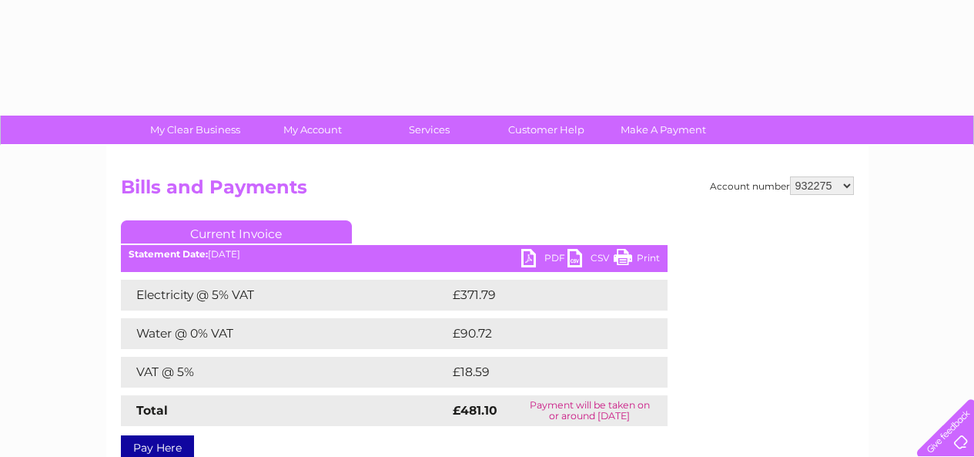 Image resolution: width=974 pixels, height=457 pixels. Describe the element at coordinates (285, 295) in the screenshot. I see `td: Electricity @ 5% VAT` at that location.